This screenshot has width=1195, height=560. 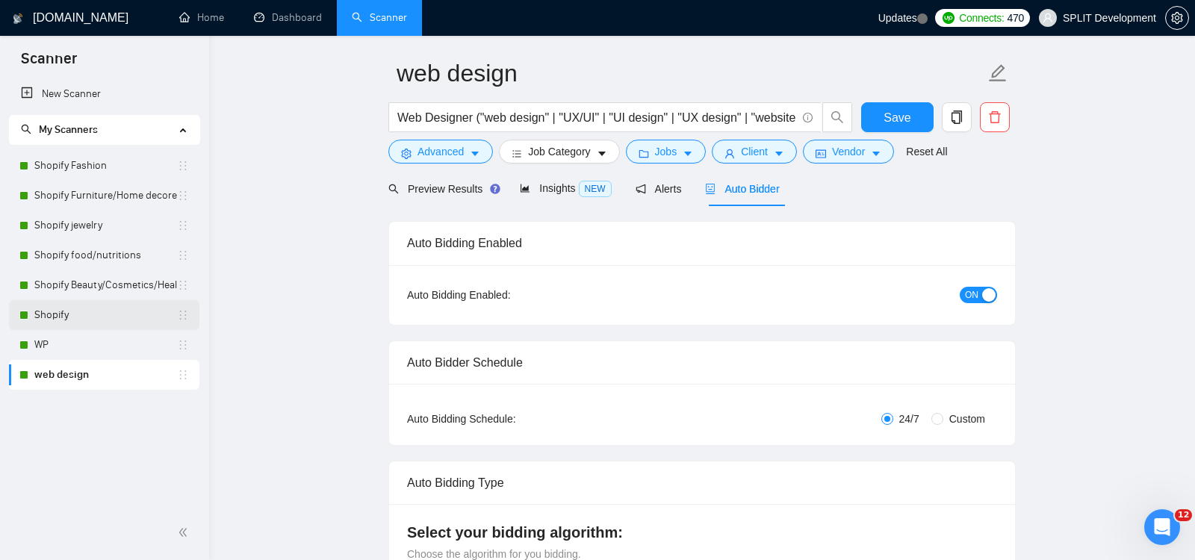 I want to click on li: Shopify Fashion, so click(x=104, y=166).